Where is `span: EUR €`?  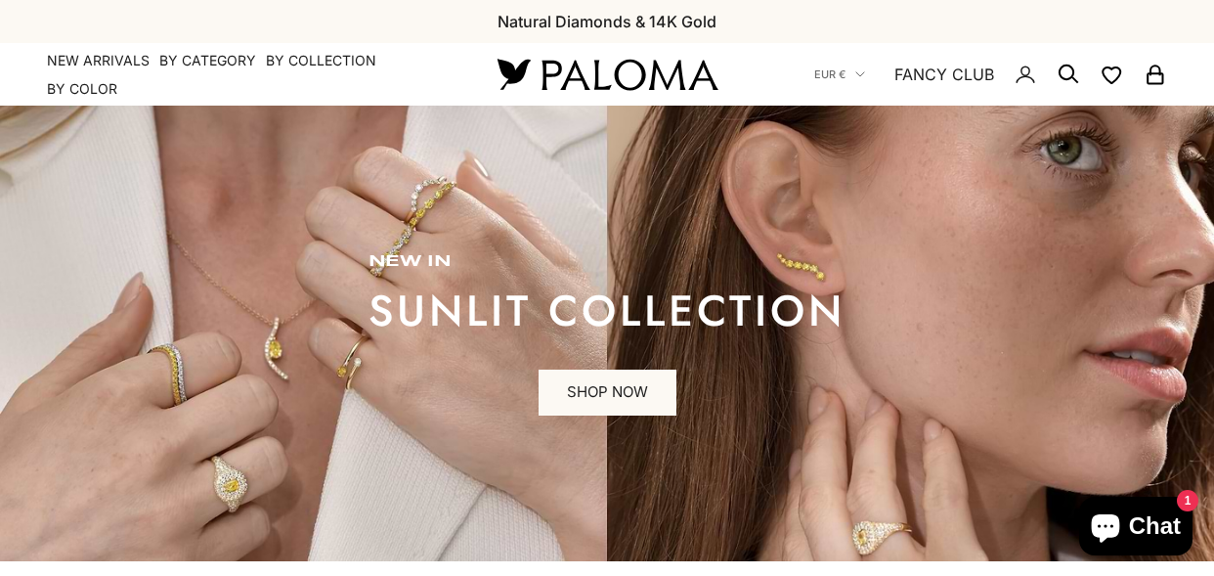 span: EUR € is located at coordinates (830, 74).